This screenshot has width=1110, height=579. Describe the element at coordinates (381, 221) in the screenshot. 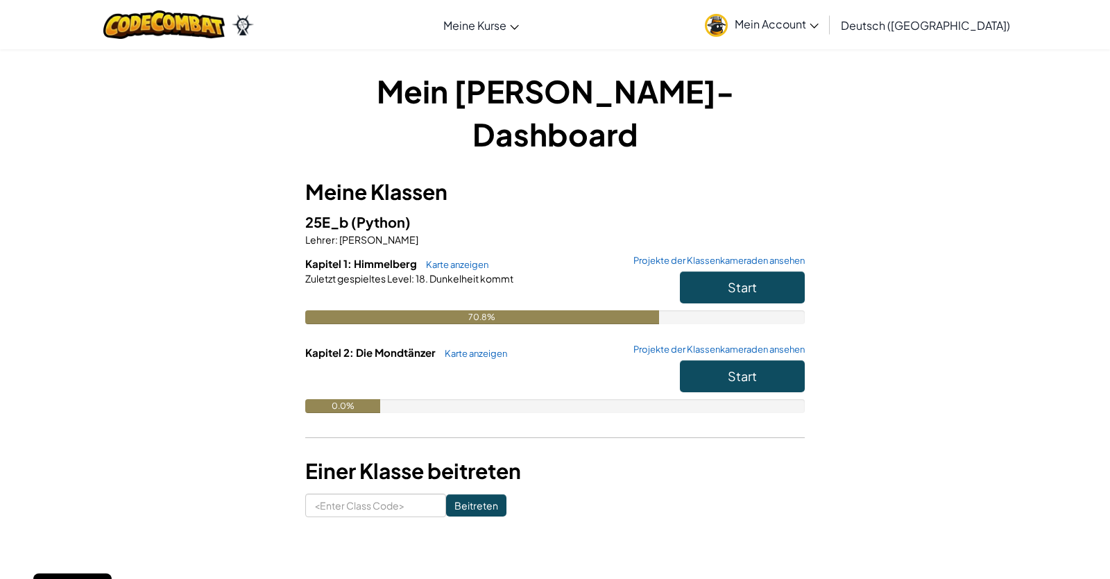

I see `span: (Python)` at that location.